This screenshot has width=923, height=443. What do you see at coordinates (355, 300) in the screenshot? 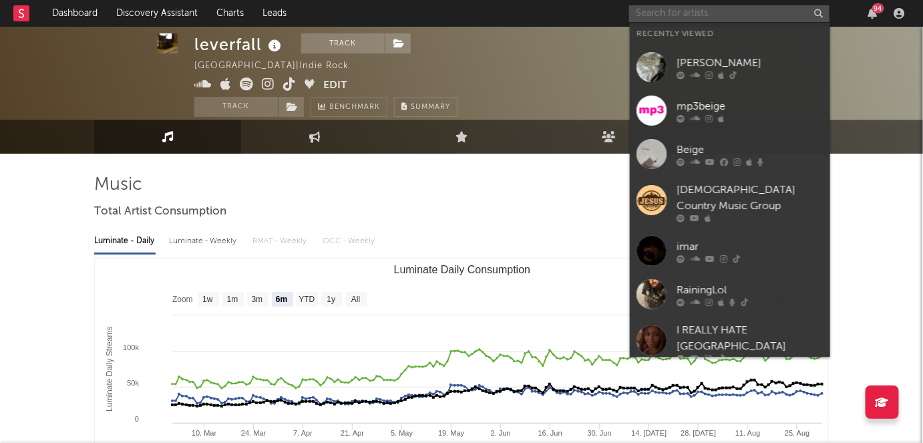
I see `text: All` at bounding box center [355, 300].